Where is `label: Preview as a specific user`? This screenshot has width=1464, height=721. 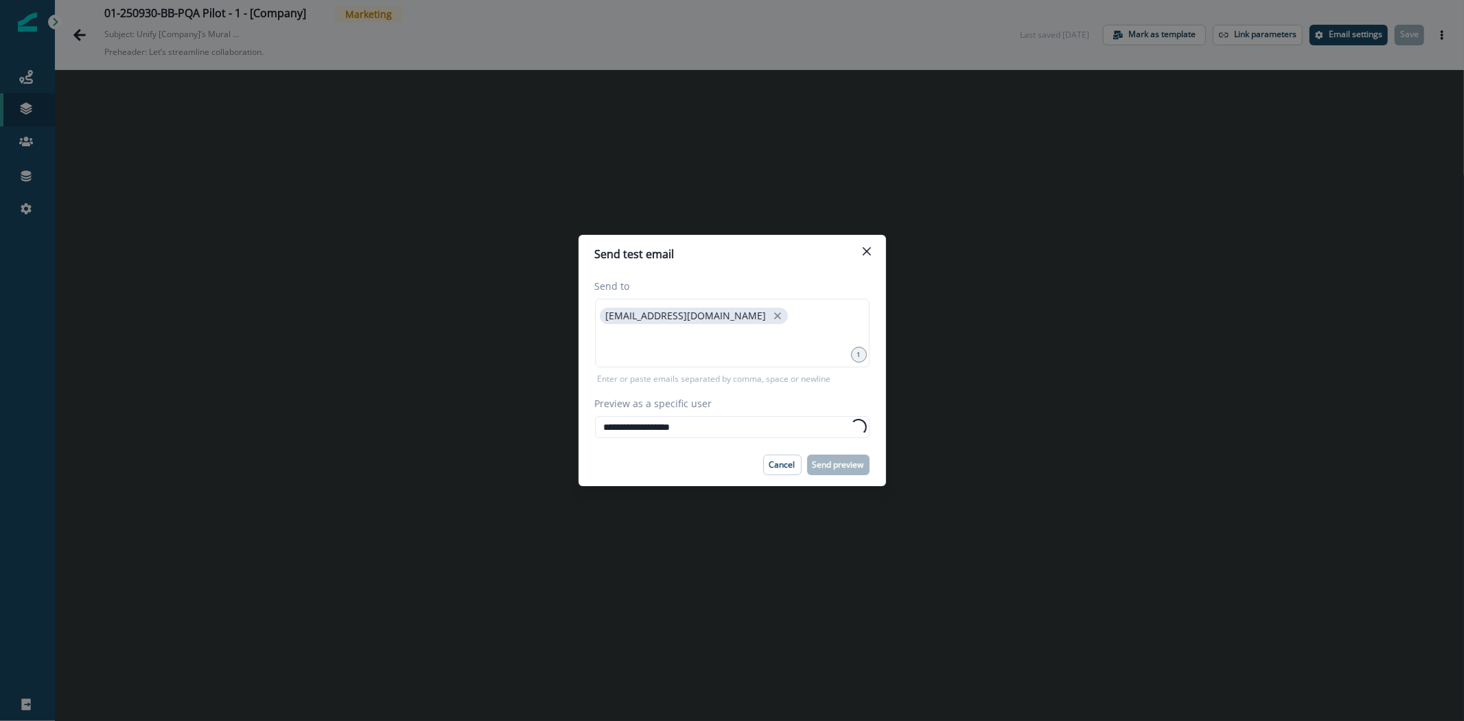
label: Preview as a specific user is located at coordinates (728, 403).